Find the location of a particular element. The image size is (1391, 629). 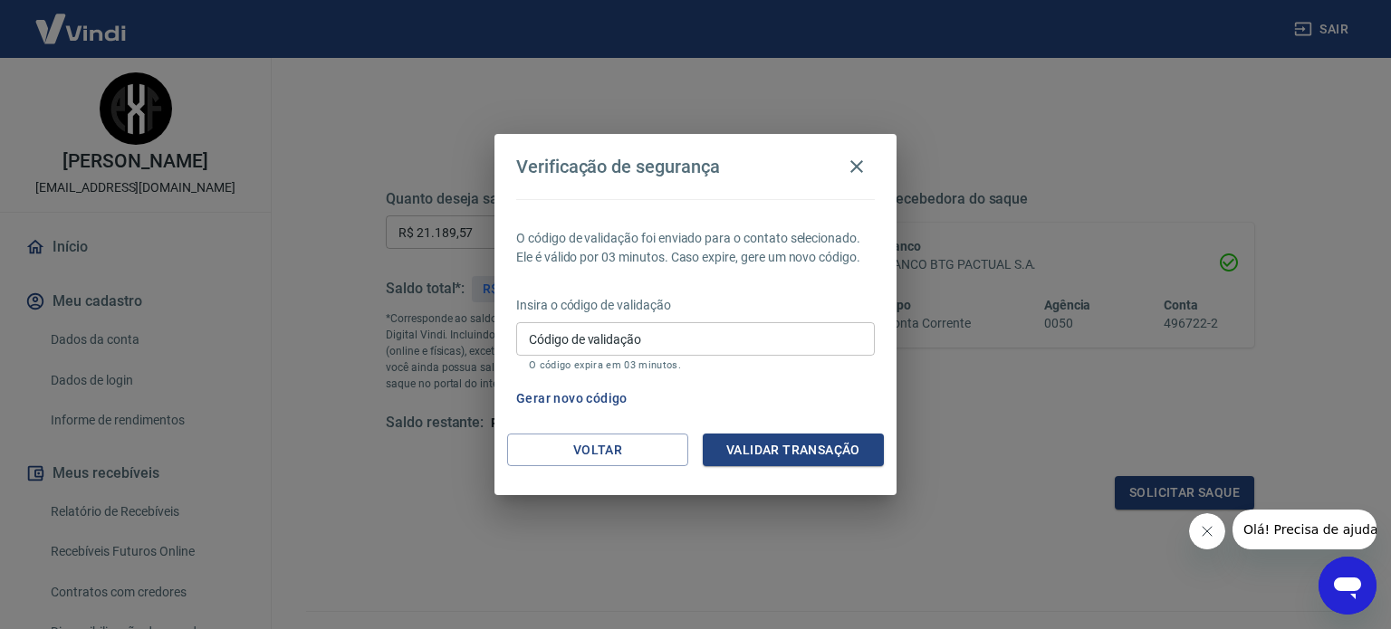

p: Insira o código de validação is located at coordinates (695, 305).